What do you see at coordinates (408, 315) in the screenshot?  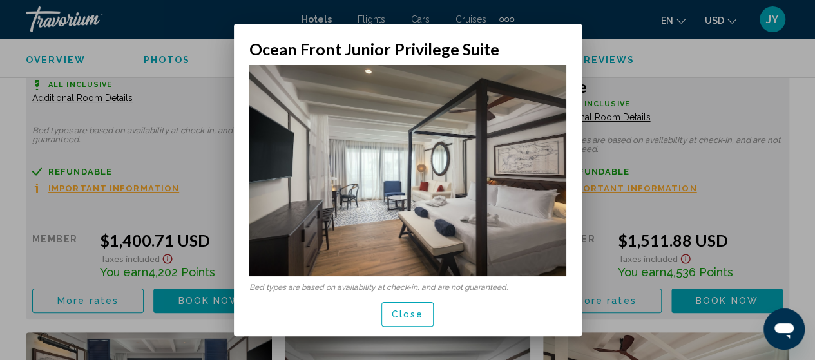 I see `span: Close` at bounding box center [408, 315].